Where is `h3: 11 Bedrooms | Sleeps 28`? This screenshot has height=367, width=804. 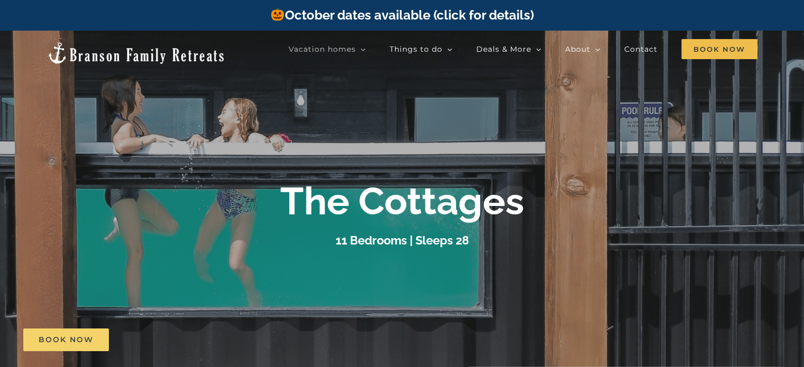
h3: 11 Bedrooms | Sleeps 28 is located at coordinates (402, 240).